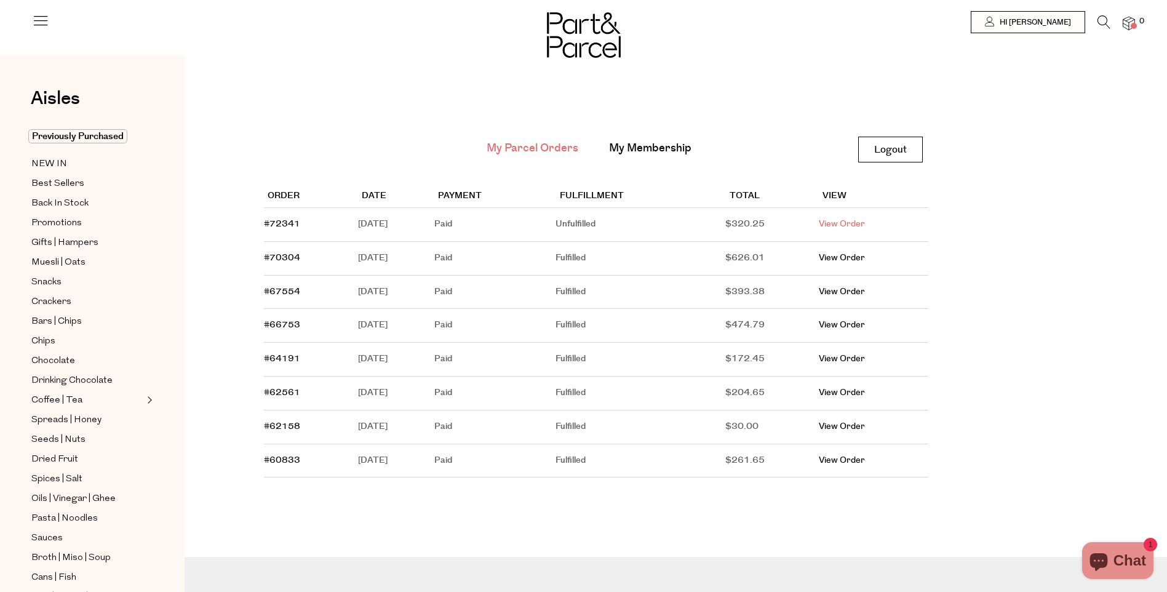  I want to click on a: NEW IN, so click(87, 164).